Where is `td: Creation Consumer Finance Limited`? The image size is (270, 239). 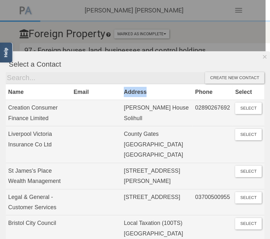
td: Creation Consumer Finance Limited is located at coordinates (38, 113).